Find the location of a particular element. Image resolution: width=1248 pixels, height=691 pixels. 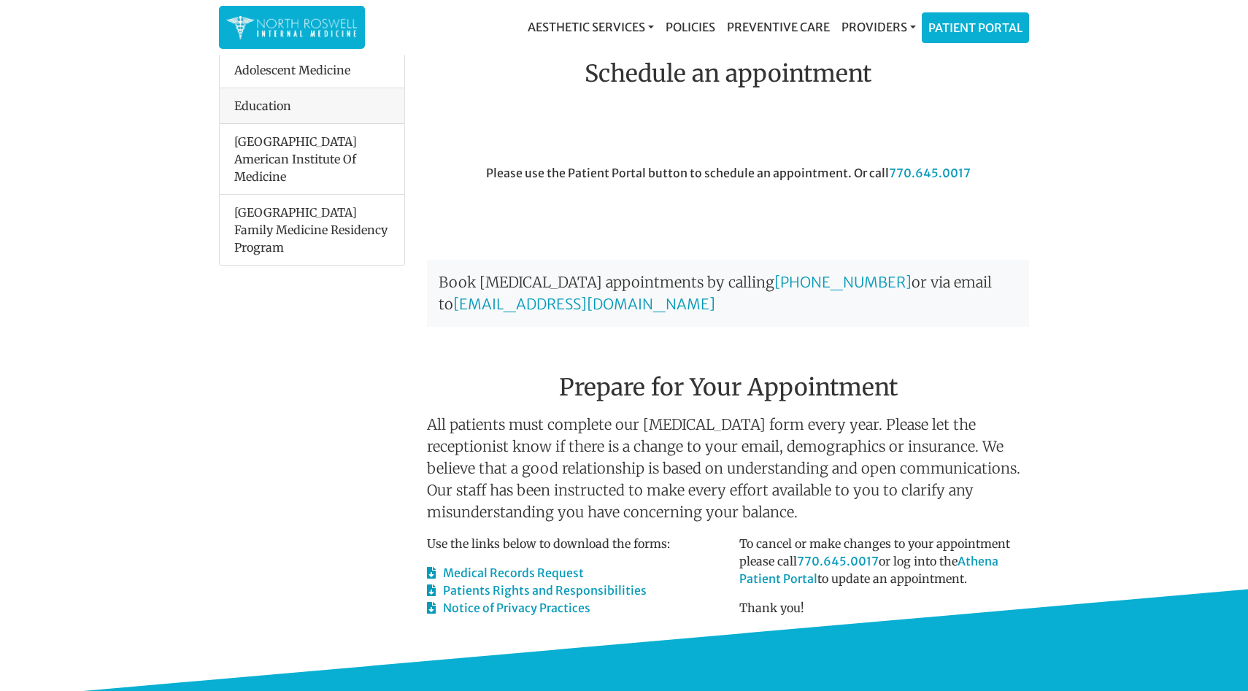

p: Use the links below to download the forms: is located at coordinates (572, 544).